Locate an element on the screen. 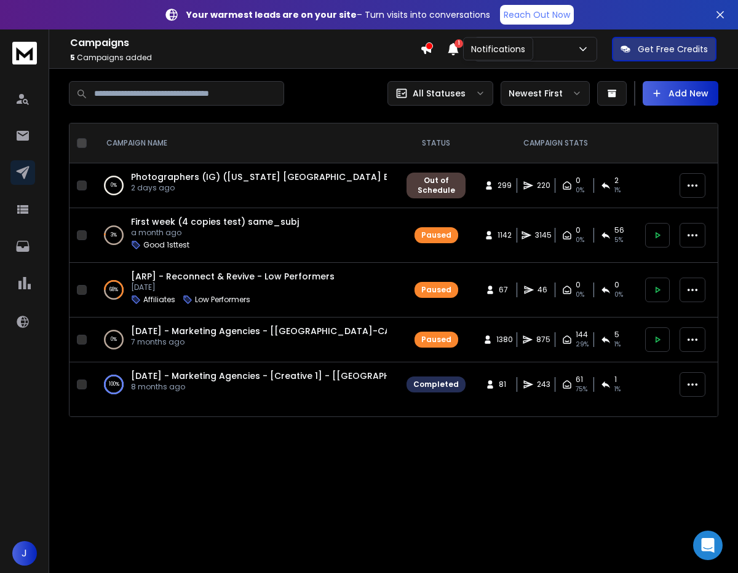 The image size is (738, 573). a: First week (4 copies test) same_subj is located at coordinates (215, 222).